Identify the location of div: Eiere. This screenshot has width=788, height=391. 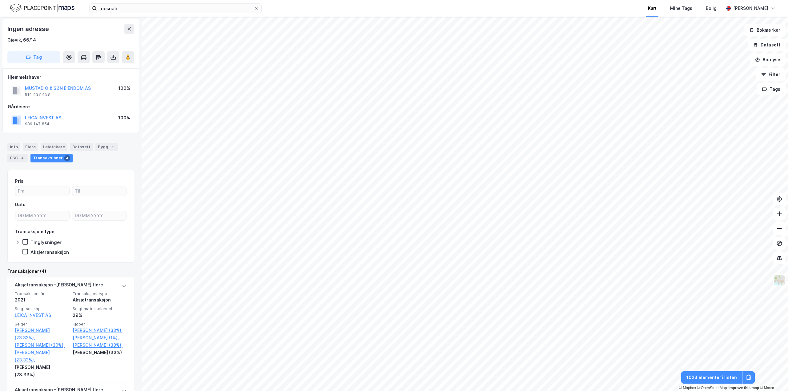
(30, 147).